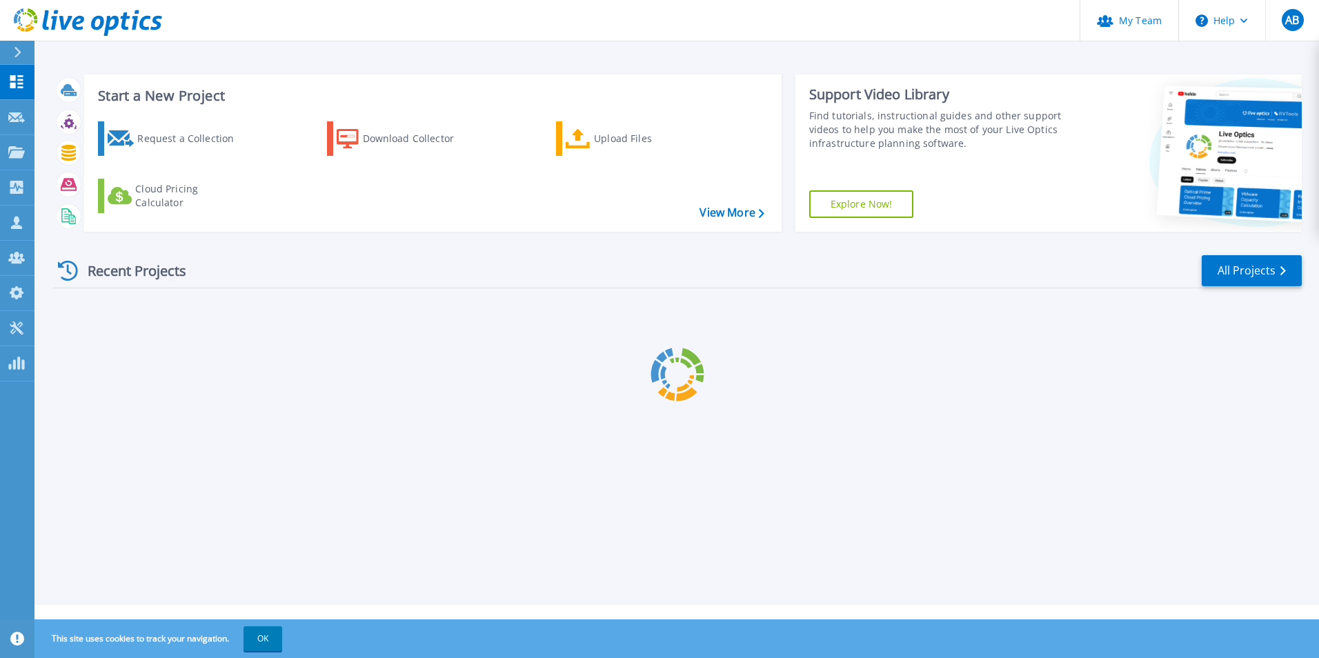 The width and height of the screenshot is (1319, 658). Describe the element at coordinates (1292, 20) in the screenshot. I see `span: AB` at that location.